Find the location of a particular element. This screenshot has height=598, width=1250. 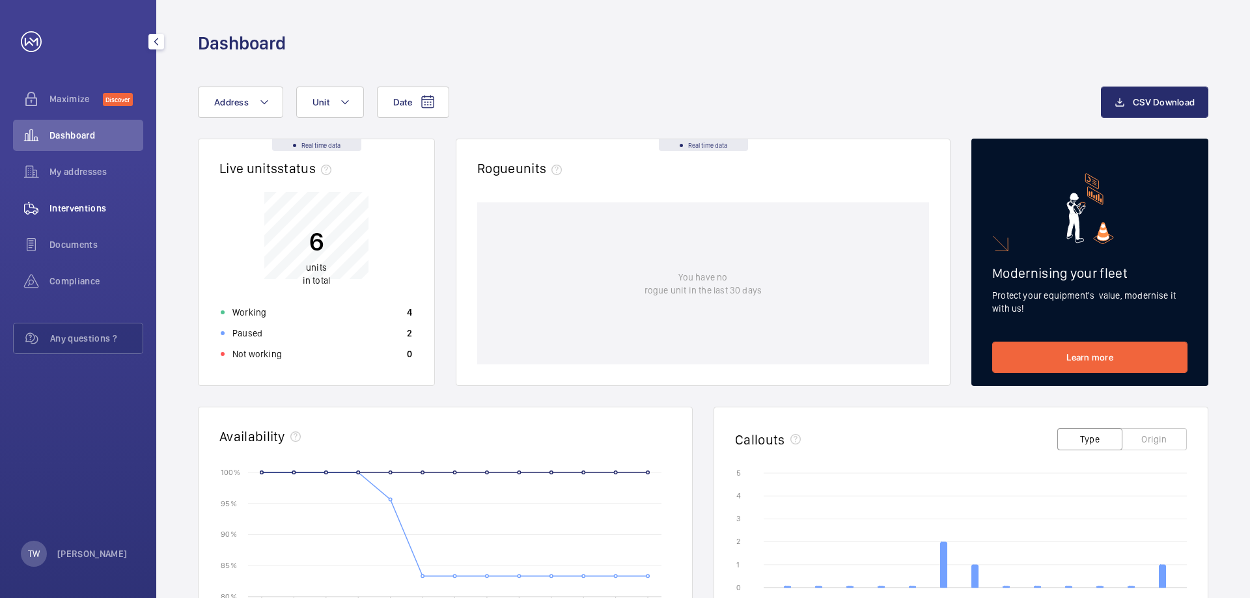

span: CSV Download is located at coordinates (1163, 102).